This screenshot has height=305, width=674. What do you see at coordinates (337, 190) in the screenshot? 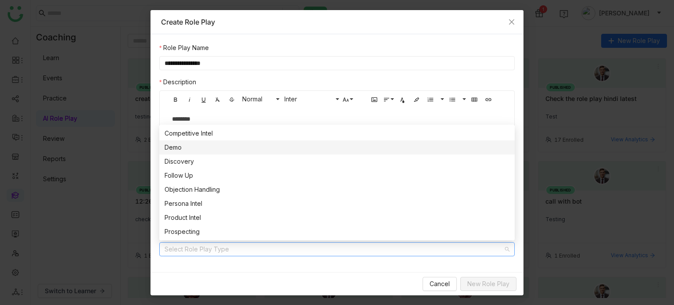
I see `nz-option-item: Objection Handling` at bounding box center [337, 190].